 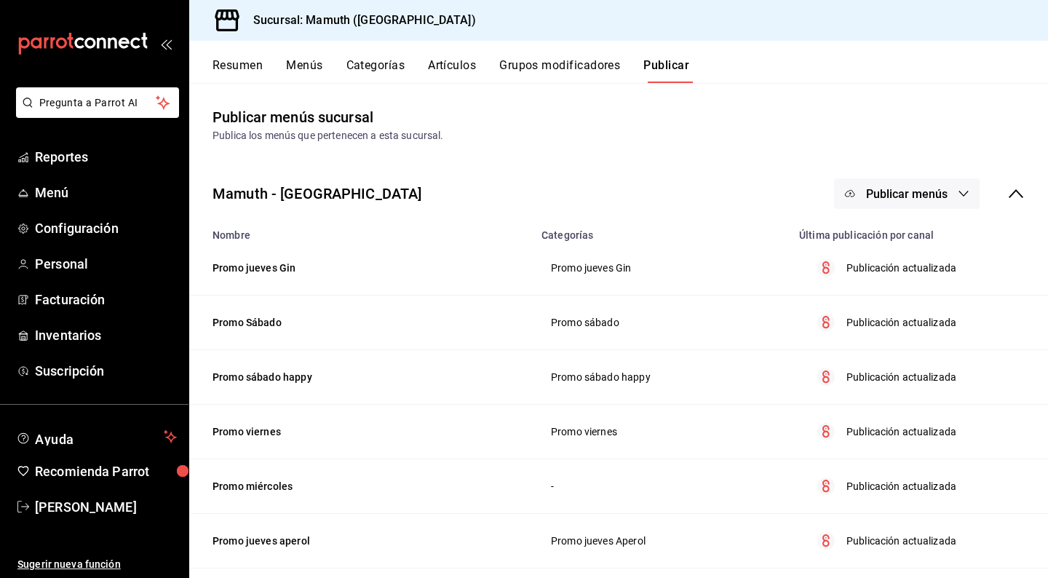 I want to click on button: Publicar, so click(x=666, y=71).